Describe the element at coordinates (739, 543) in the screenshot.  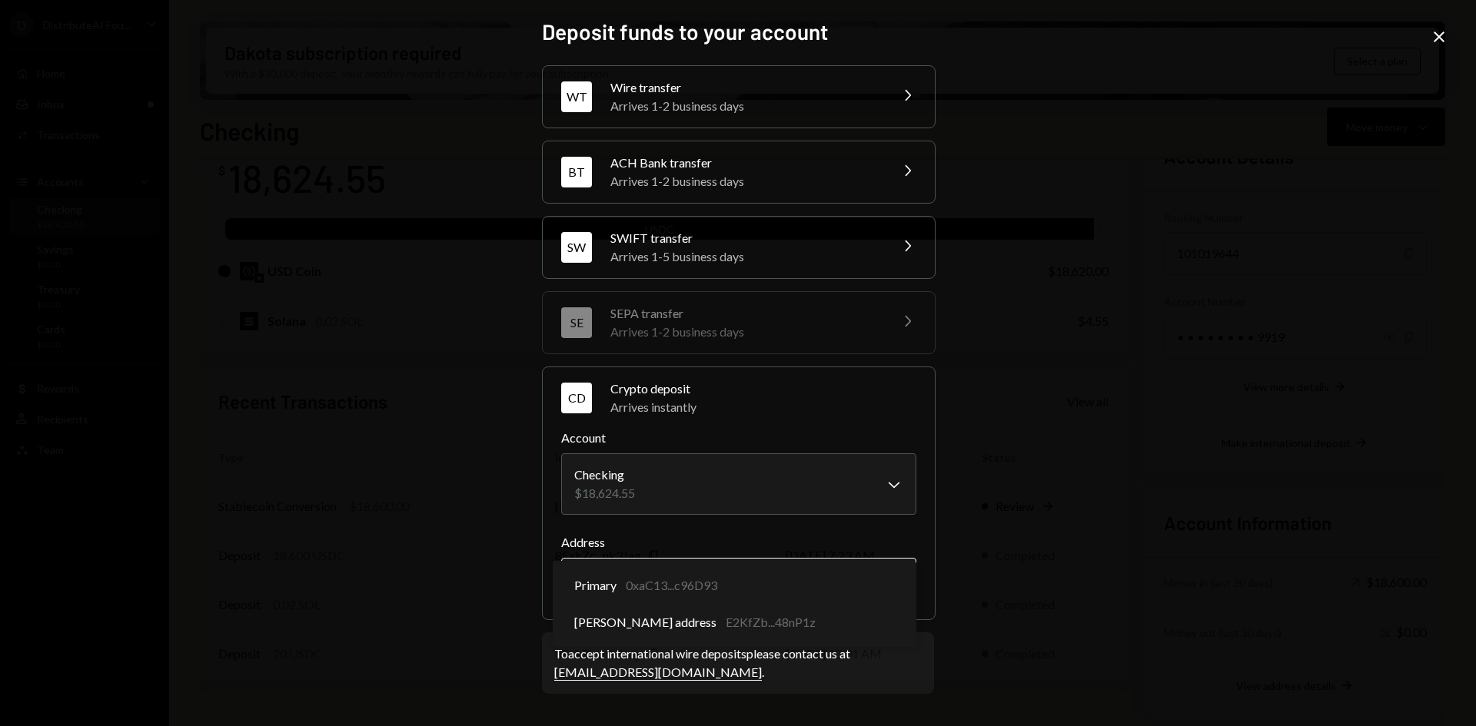
I see `label: Address` at that location.